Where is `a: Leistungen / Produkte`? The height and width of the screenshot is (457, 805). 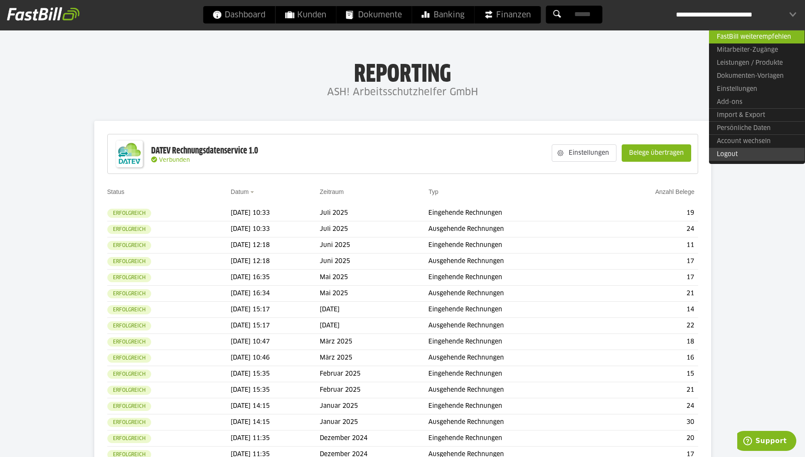
a: Leistungen / Produkte is located at coordinates (757, 63).